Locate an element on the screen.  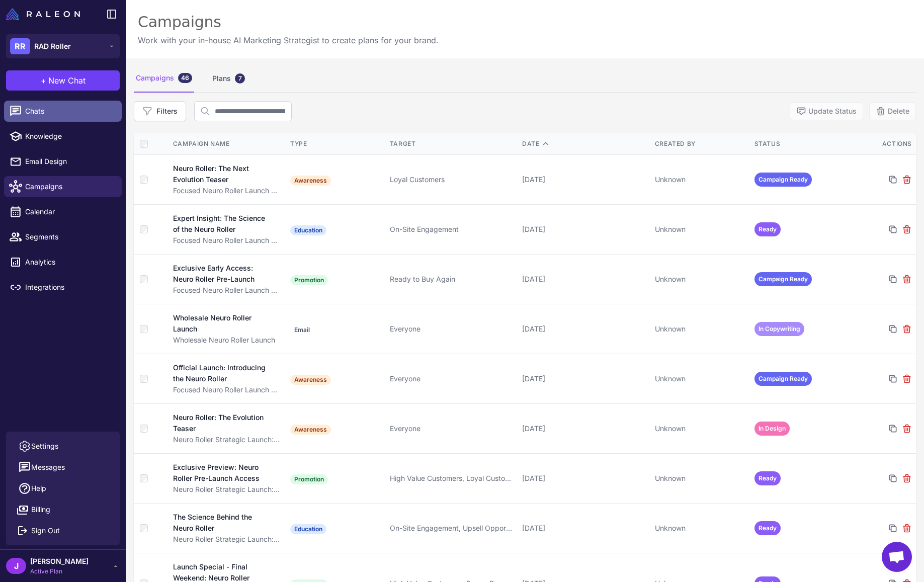
span: Billing is located at coordinates (41, 510).